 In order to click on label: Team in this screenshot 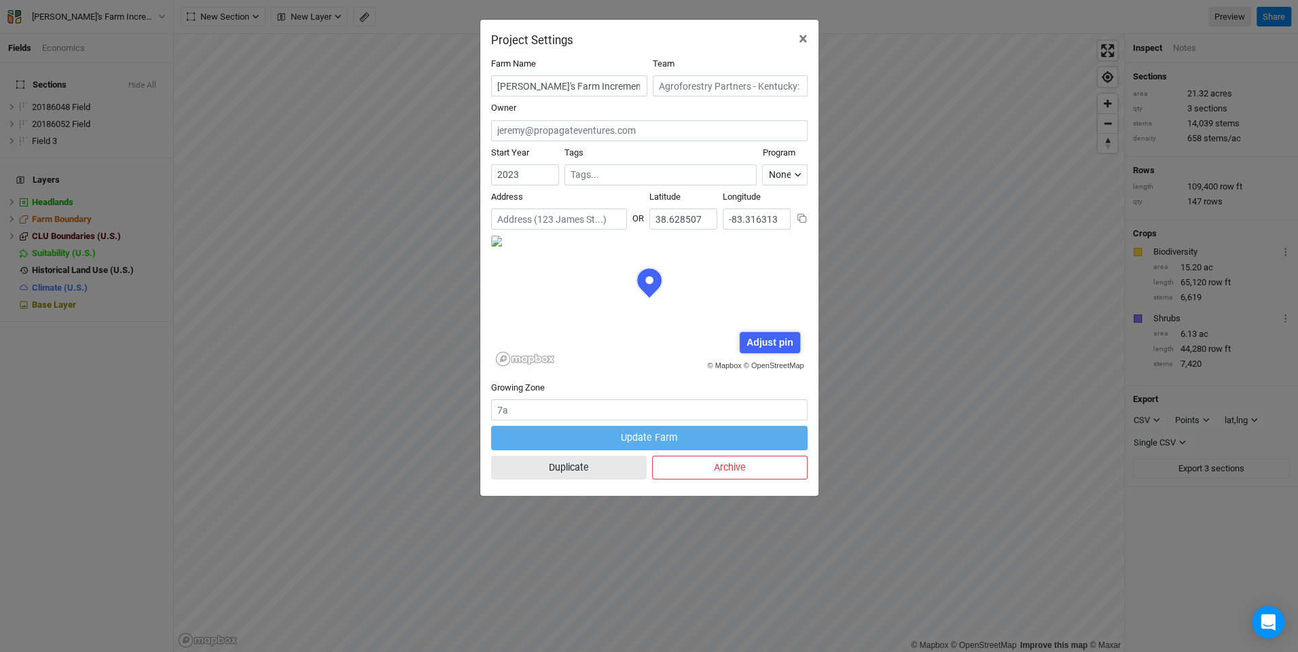, I will do `click(664, 64)`.